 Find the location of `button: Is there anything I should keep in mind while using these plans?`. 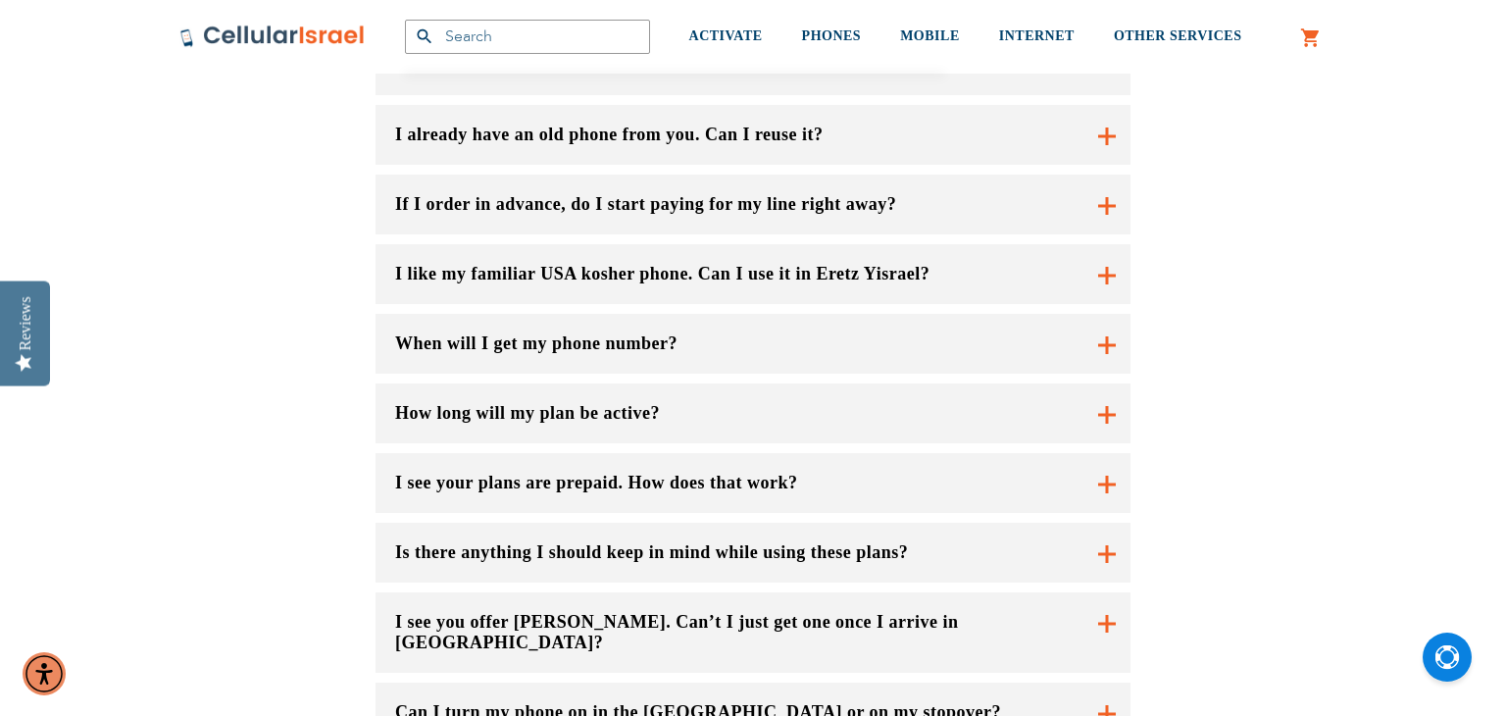

button: Is there anything I should keep in mind while using these plans? is located at coordinates (753, 552).